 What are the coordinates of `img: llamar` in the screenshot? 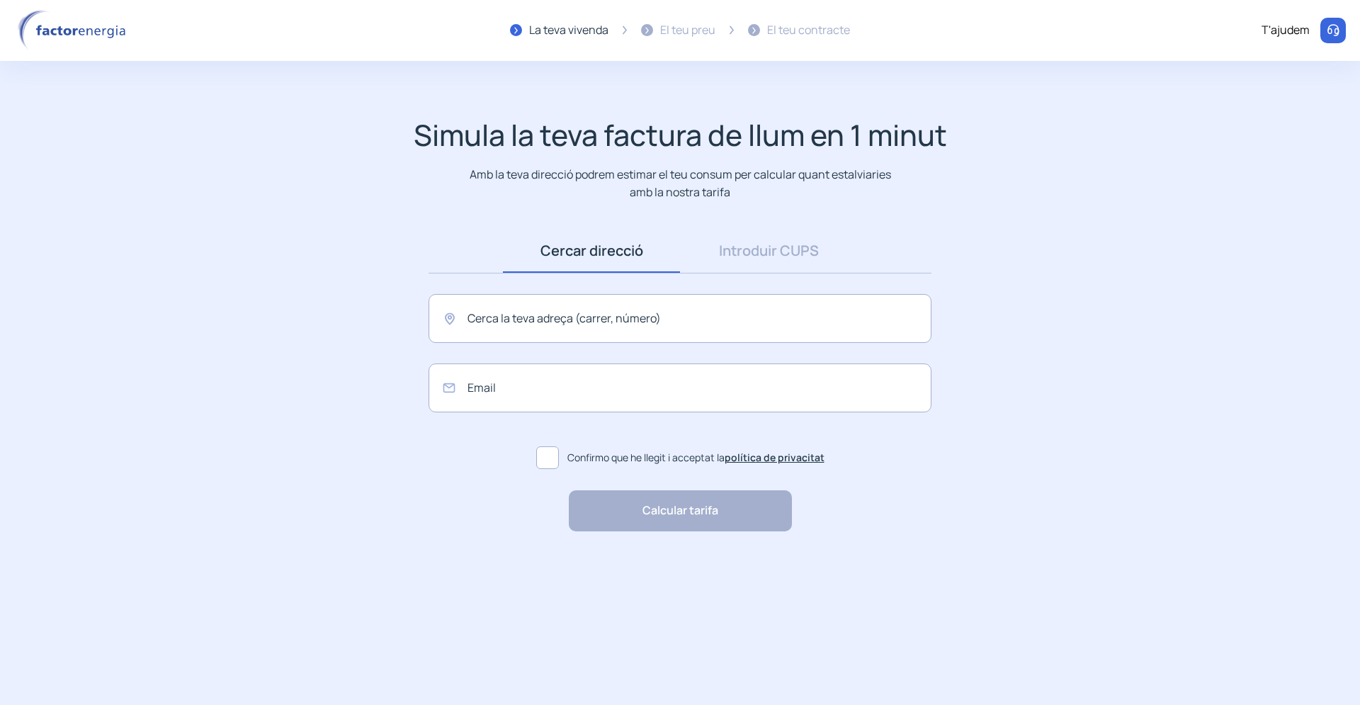 It's located at (1333, 30).